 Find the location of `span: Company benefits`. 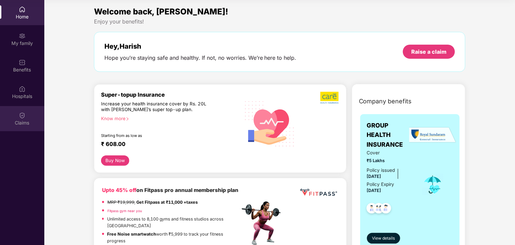

span: Company benefits is located at coordinates (386, 101).